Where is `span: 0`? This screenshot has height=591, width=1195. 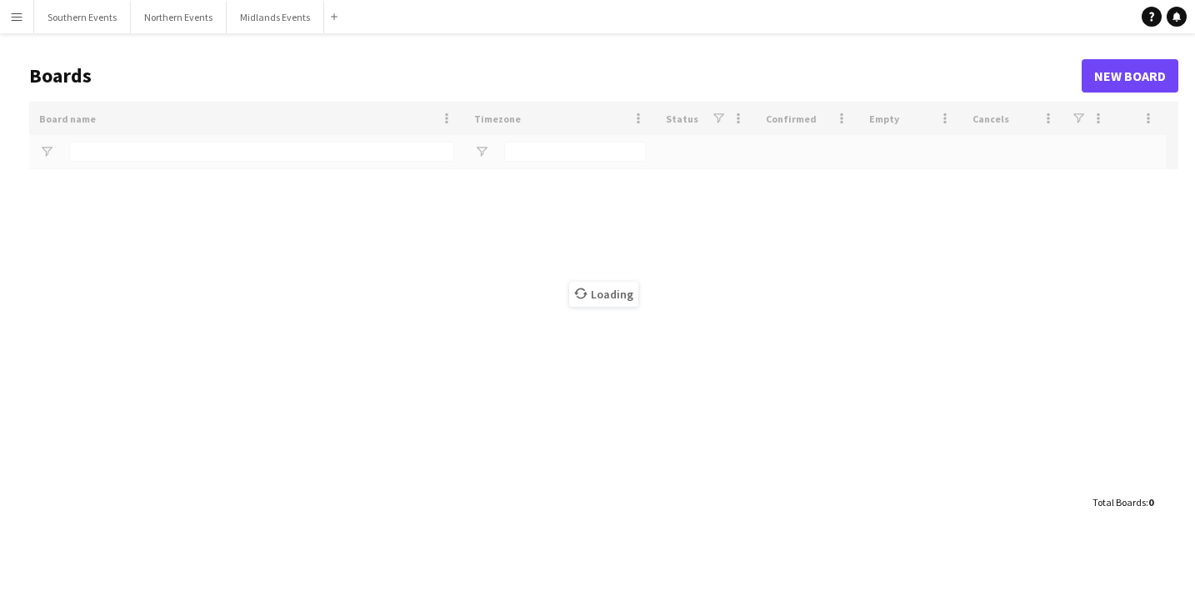 span: 0 is located at coordinates (1151, 502).